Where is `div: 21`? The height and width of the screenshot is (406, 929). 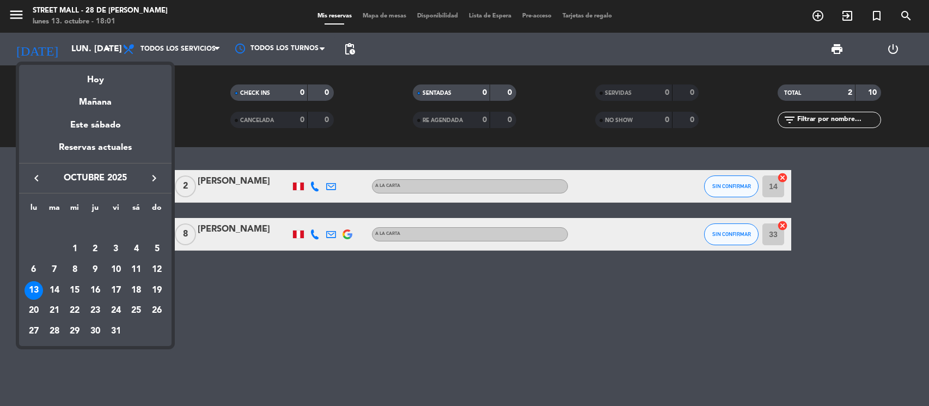 div: 21 is located at coordinates (54, 310).